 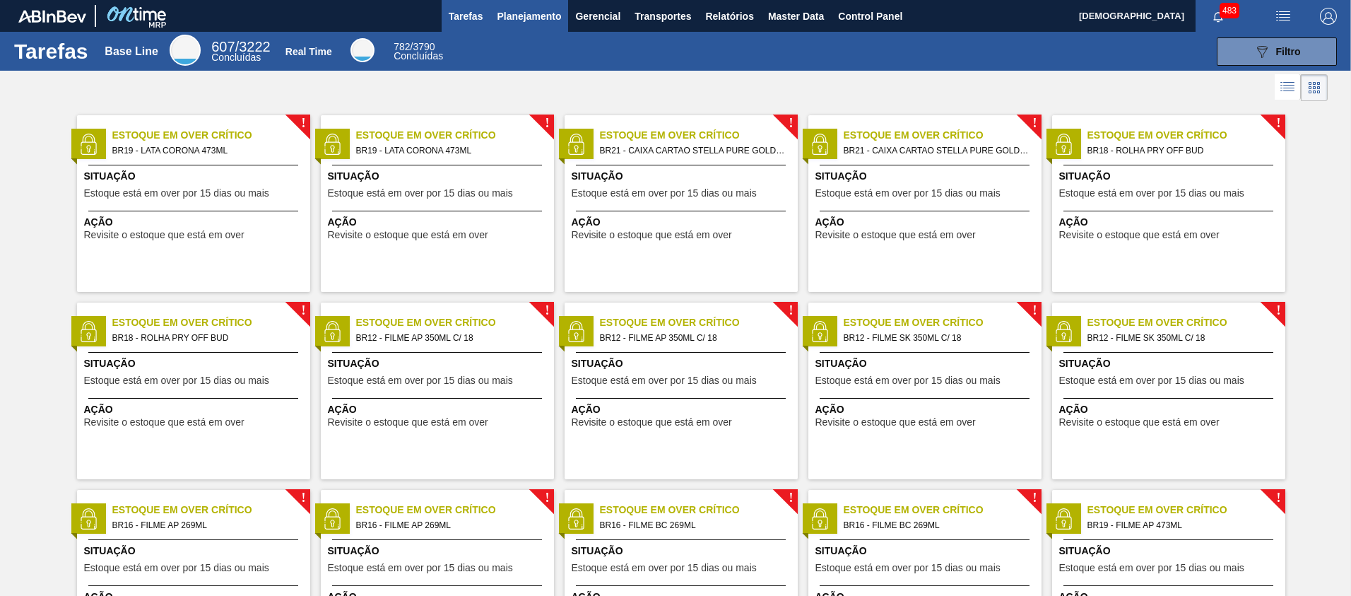 I want to click on span: Gerencial, so click(x=598, y=16).